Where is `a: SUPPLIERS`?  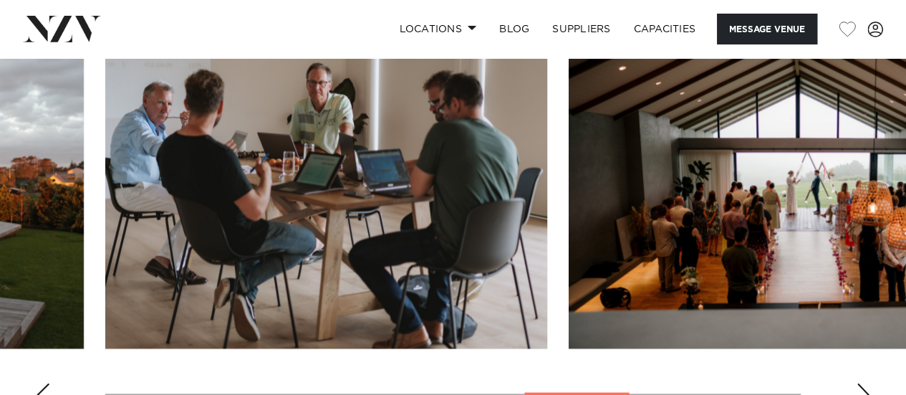
a: SUPPLIERS is located at coordinates (581, 29).